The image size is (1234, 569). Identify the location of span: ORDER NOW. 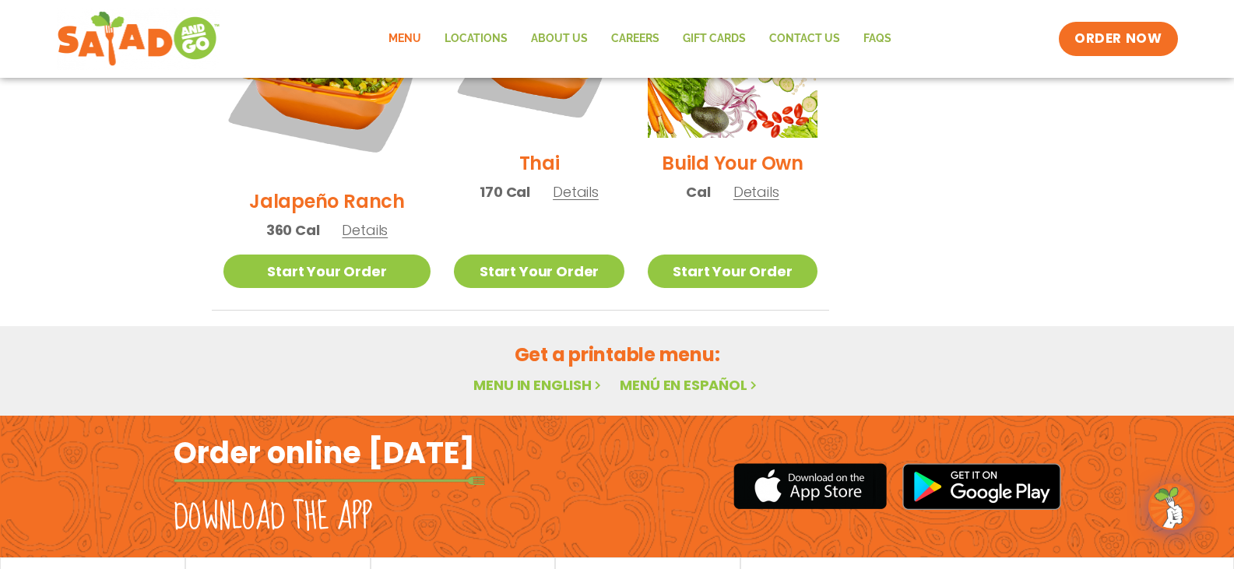
(1118, 39).